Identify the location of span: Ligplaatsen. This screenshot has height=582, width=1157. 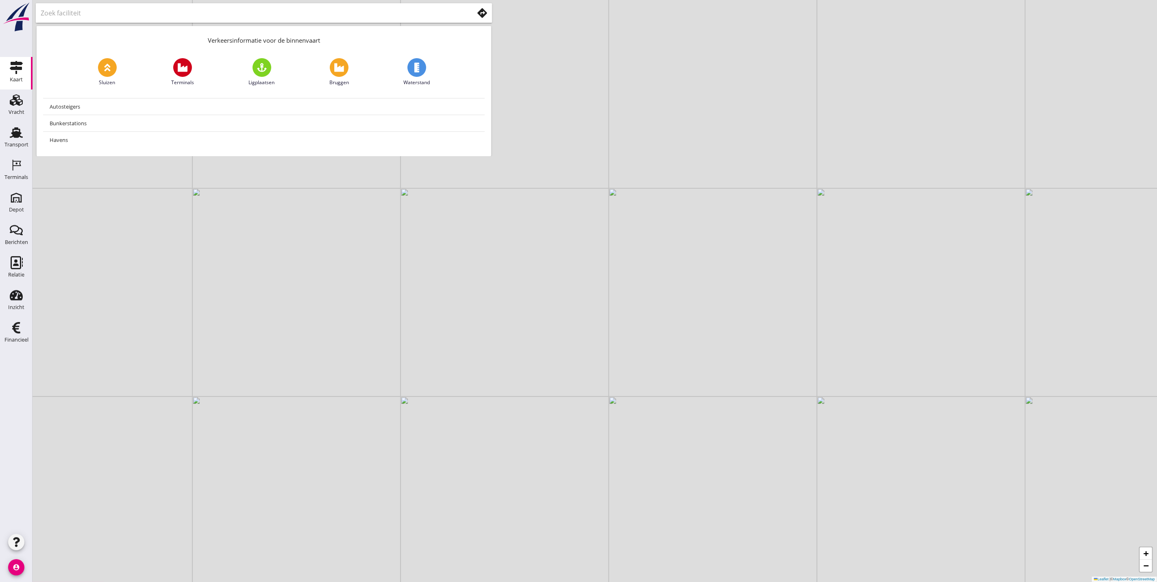
(262, 83).